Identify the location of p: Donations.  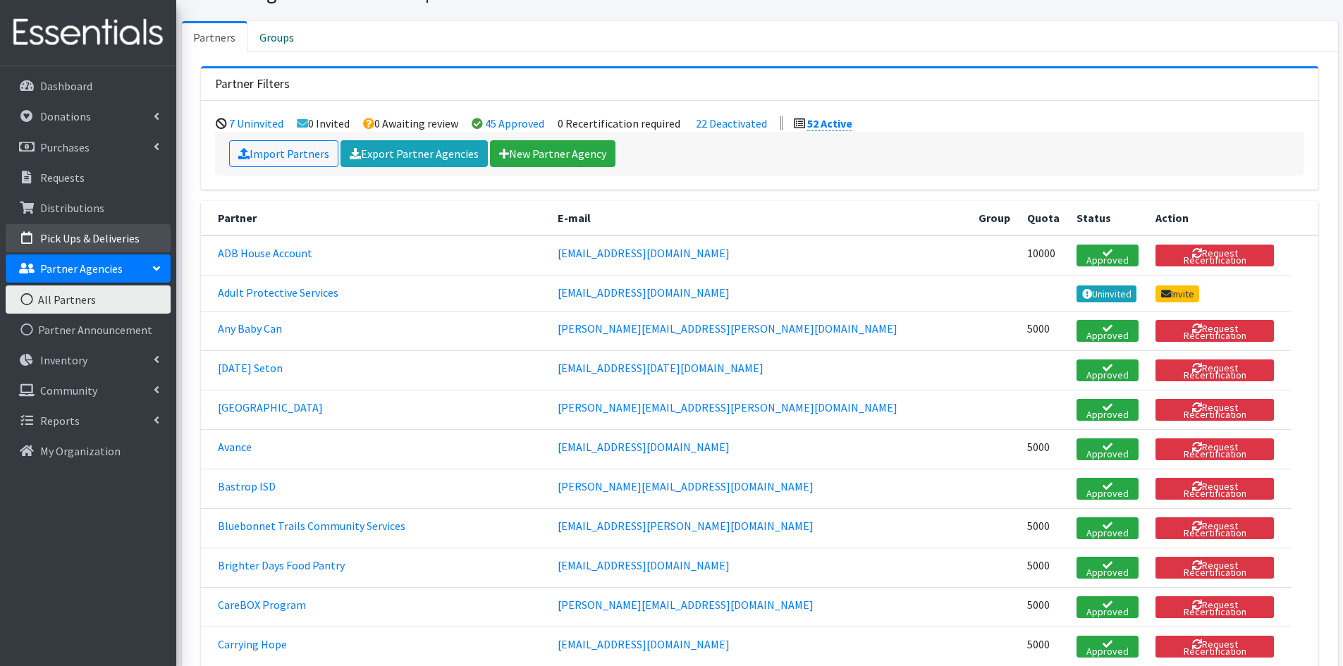
(66, 116).